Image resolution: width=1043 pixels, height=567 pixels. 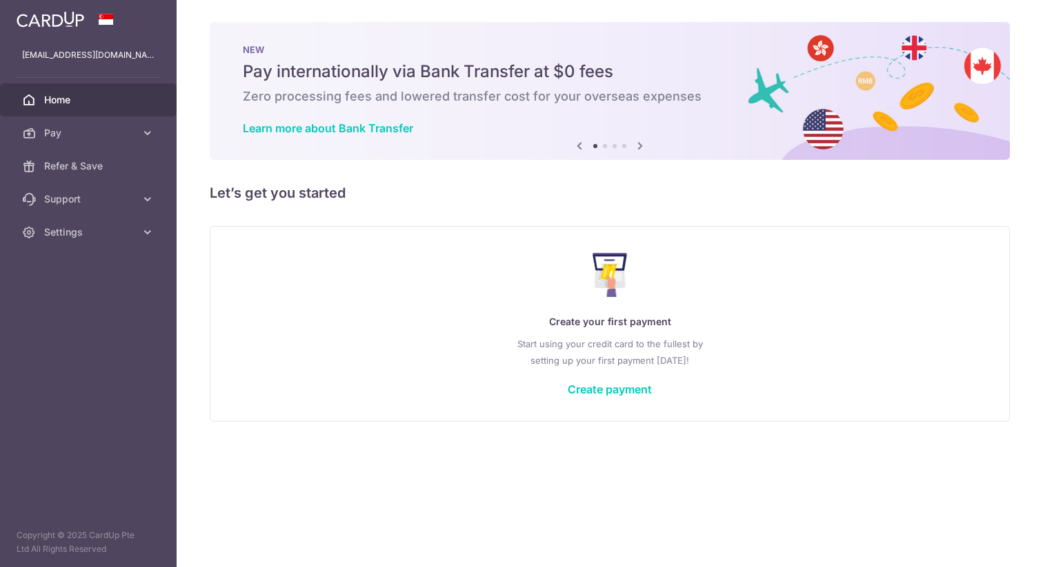 I want to click on p: Create your first payment, so click(x=610, y=322).